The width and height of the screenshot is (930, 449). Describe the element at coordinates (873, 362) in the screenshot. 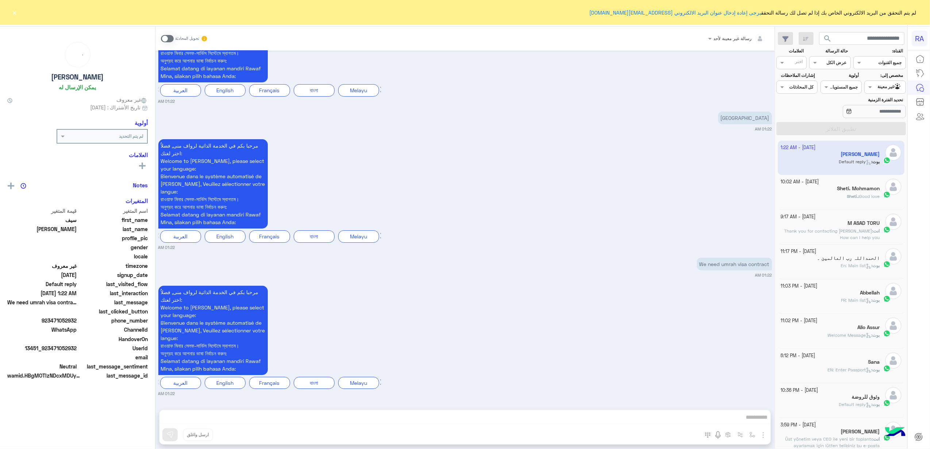

I see `h5: Sana` at that location.